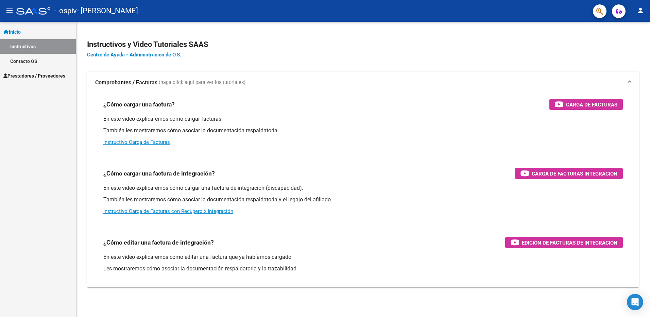 The image size is (650, 317). What do you see at coordinates (134, 55) in the screenshot?
I see `a: Centro de Ayuda - Administración de O.S.` at bounding box center [134, 55].